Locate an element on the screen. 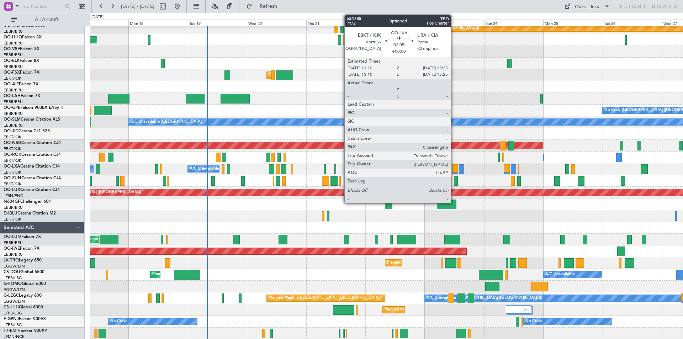 The height and width of the screenshot is (339, 683). div: Sun 24 is located at coordinates (514, 23).